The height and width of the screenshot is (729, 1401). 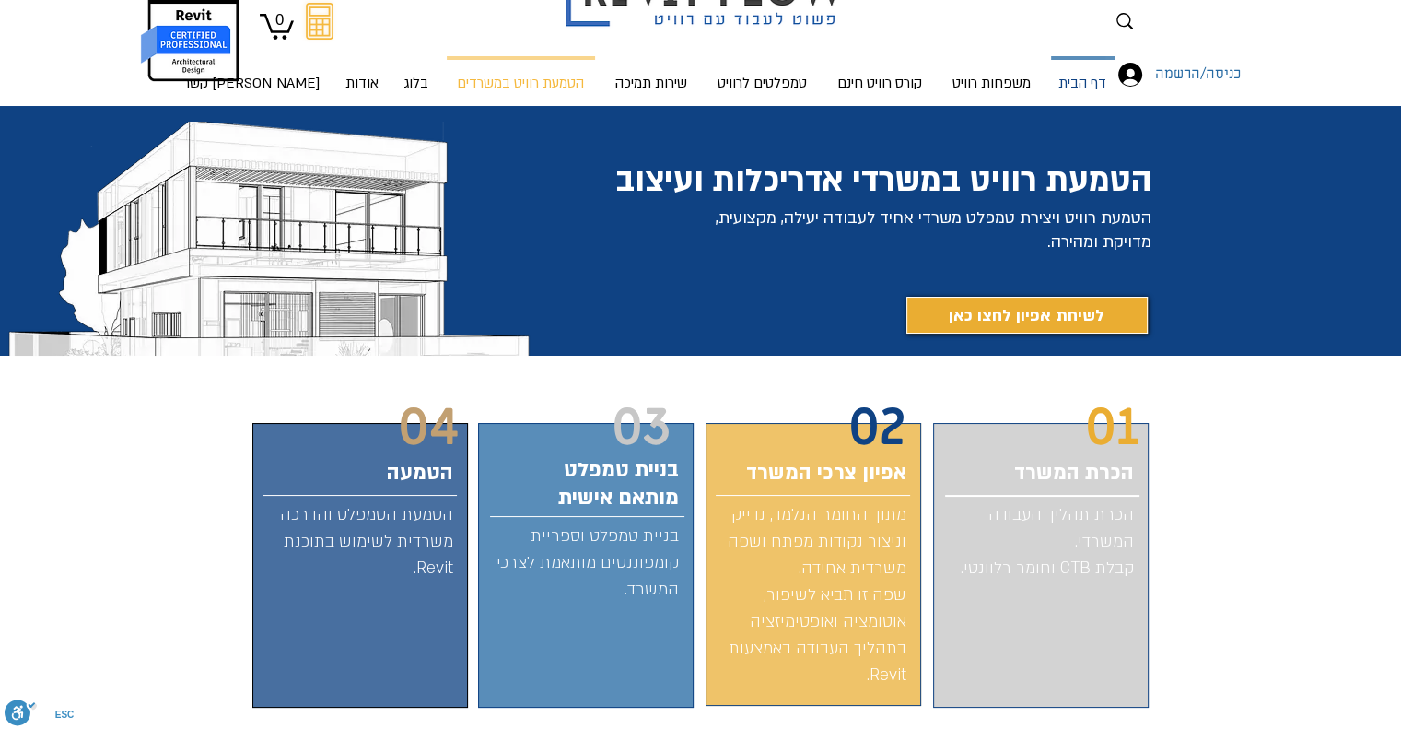 What do you see at coordinates (520, 75) in the screenshot?
I see `a: הטמעת רוויט במשרדים` at bounding box center [520, 75].